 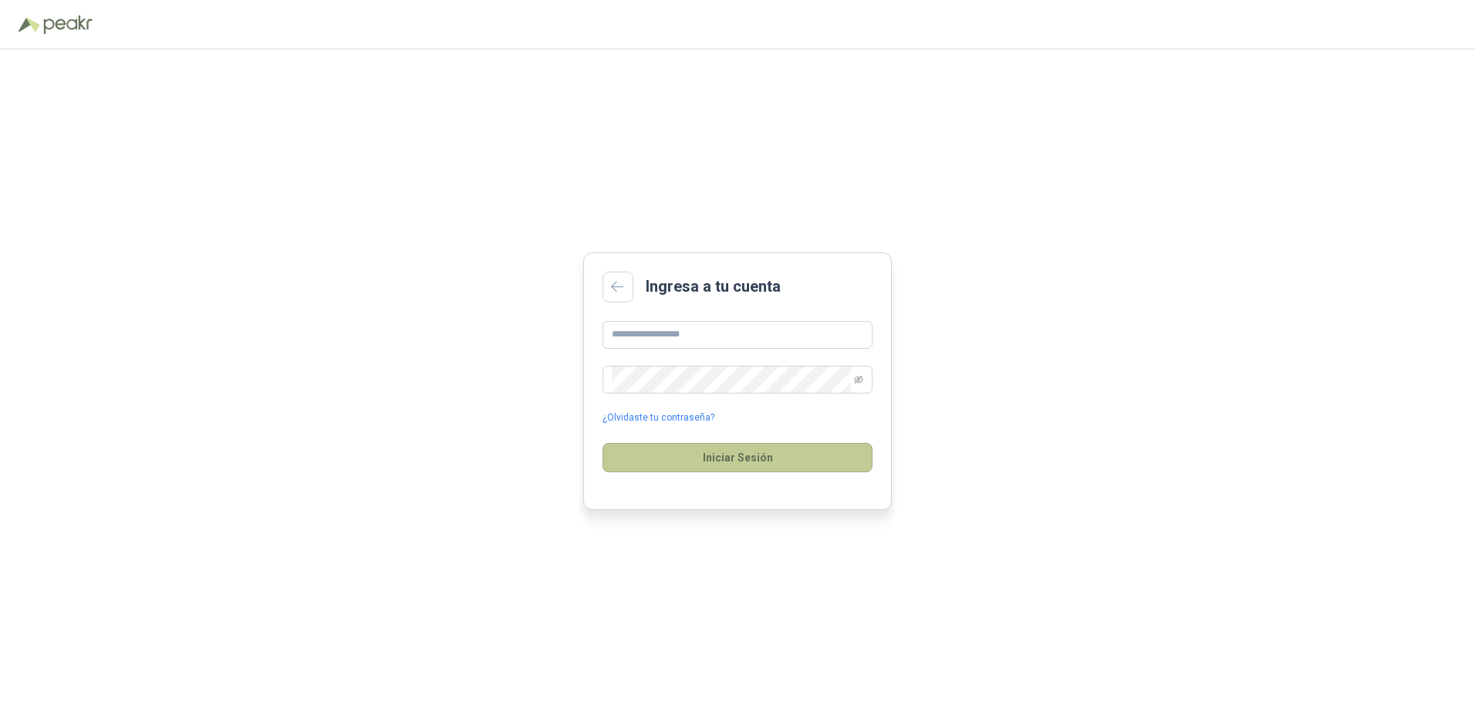 I want to click on img: Logo, so click(x=29, y=25).